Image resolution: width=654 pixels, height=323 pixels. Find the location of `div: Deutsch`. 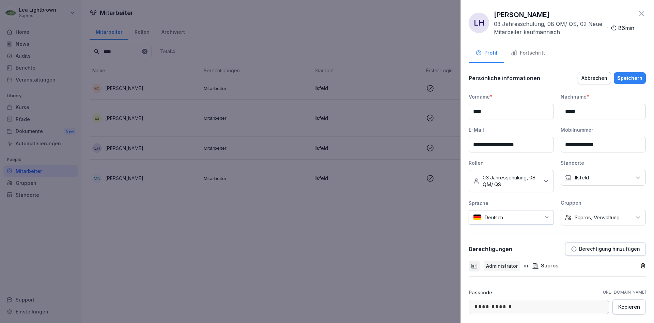

div: Deutsch is located at coordinates (511, 217).